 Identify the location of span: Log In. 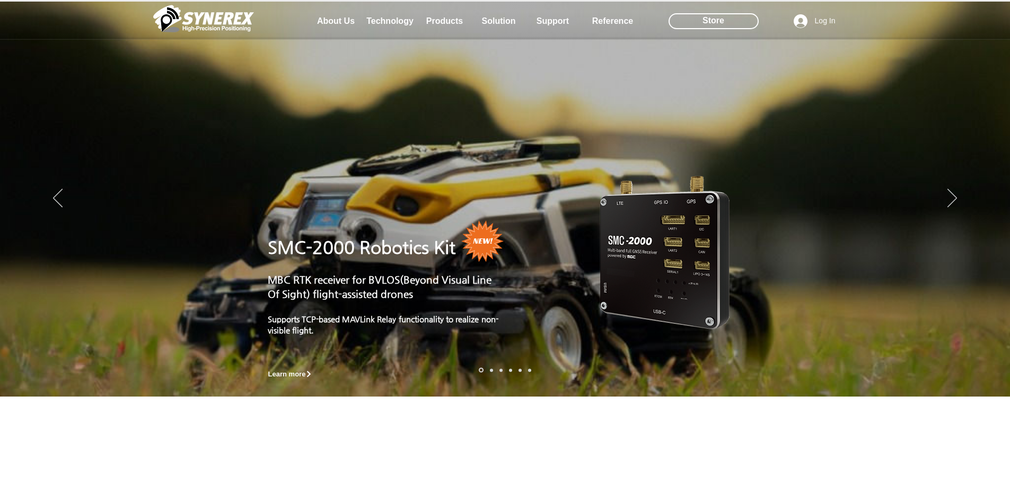
(825, 21).